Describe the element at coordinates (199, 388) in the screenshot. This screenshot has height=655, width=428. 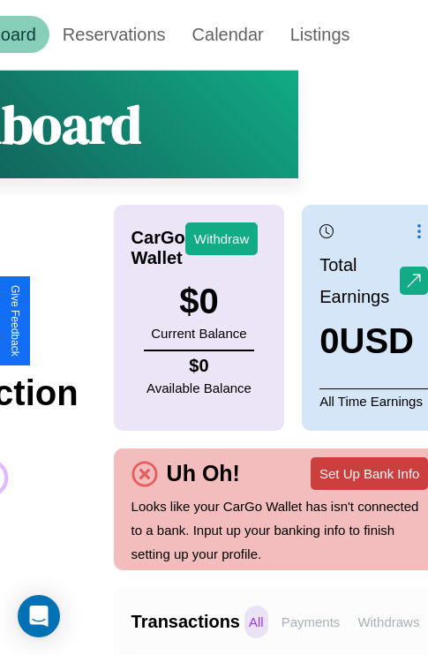
I see `p: Available Balance` at that location.